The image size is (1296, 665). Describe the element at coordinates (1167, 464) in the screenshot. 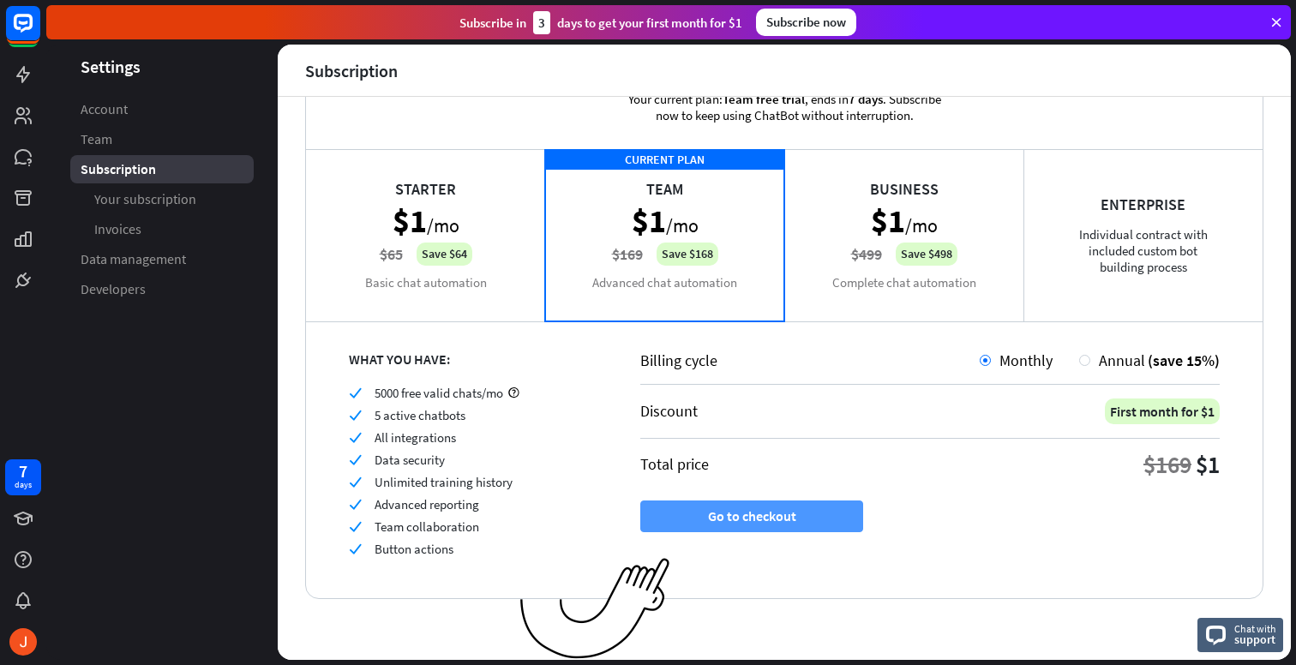

I see `div: $169` at that location.